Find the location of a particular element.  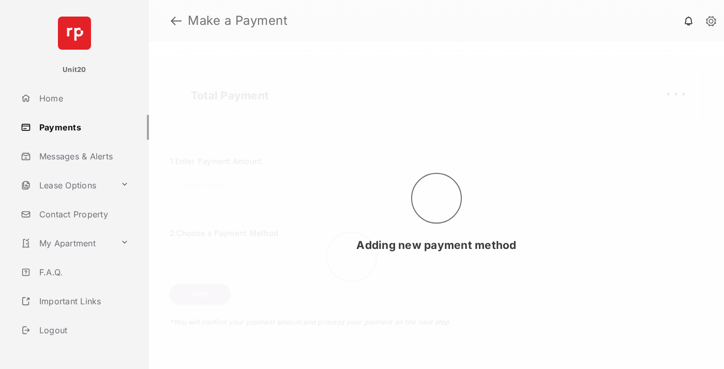

a: Contact Property is located at coordinates (83, 214).